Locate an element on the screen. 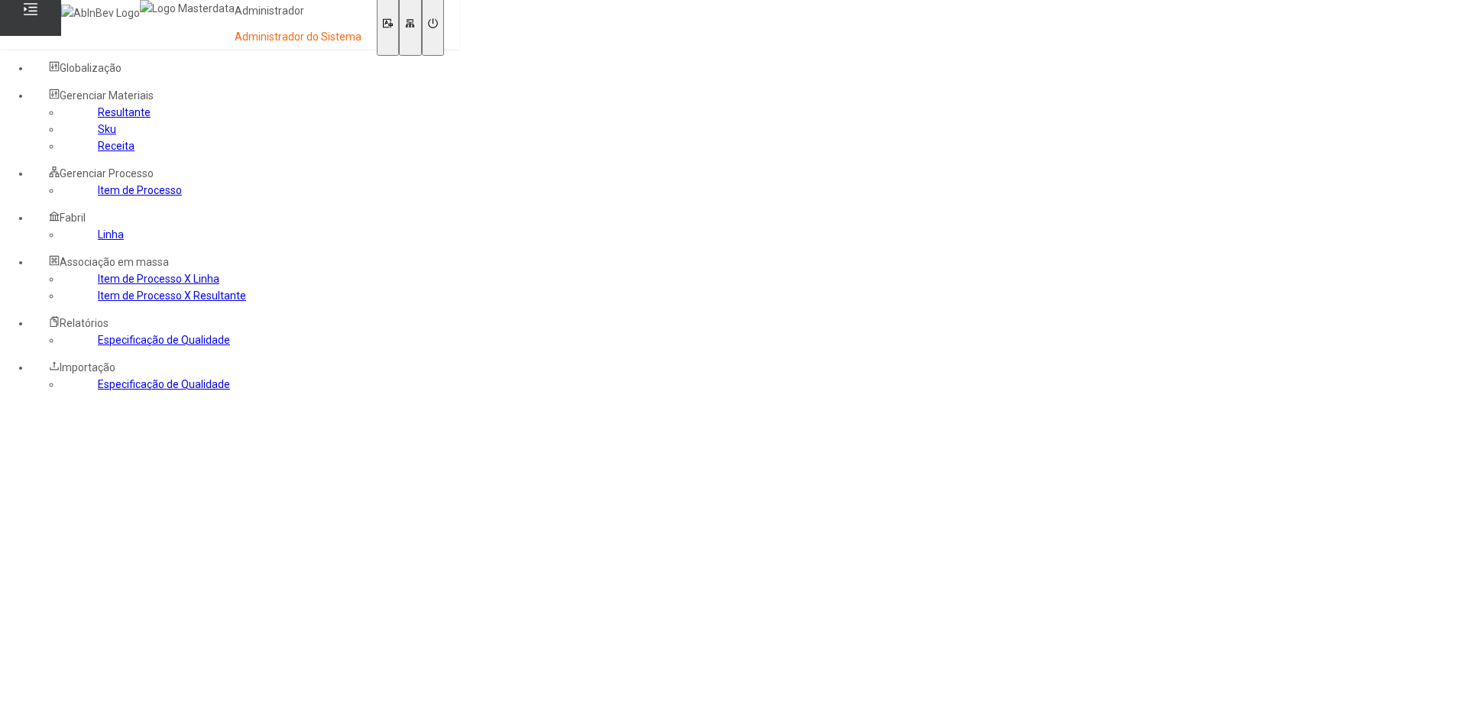 This screenshot has width=1462, height=702. span: Gerenciar Materiais is located at coordinates (106, 96).